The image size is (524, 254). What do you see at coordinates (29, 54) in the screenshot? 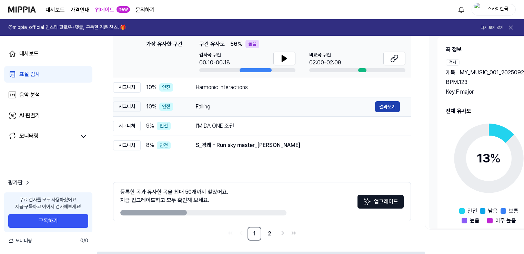
I see `div: 대시보드` at bounding box center [29, 54].